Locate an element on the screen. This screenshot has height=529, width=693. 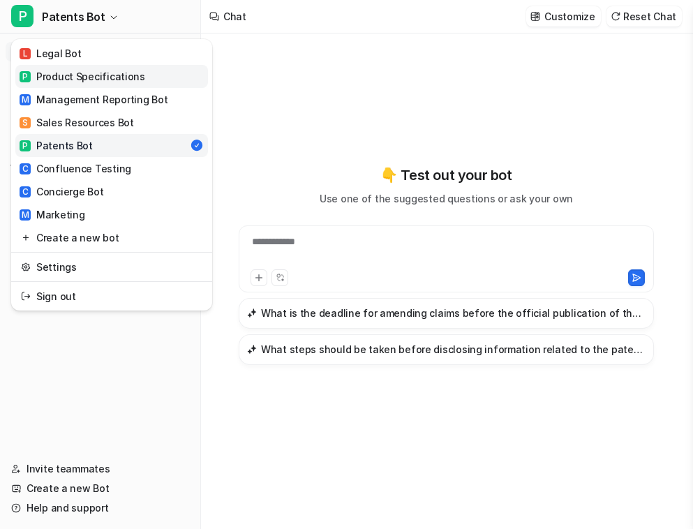
div: Marketing is located at coordinates (52, 214).